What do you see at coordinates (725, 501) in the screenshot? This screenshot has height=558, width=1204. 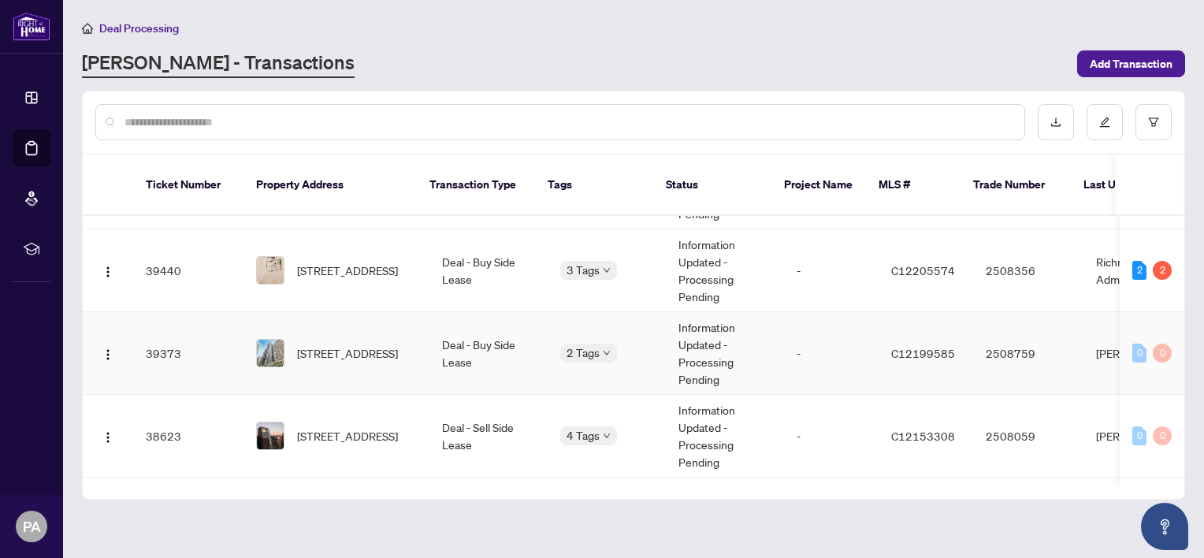 I see `td: Final Trade` at bounding box center [725, 501].